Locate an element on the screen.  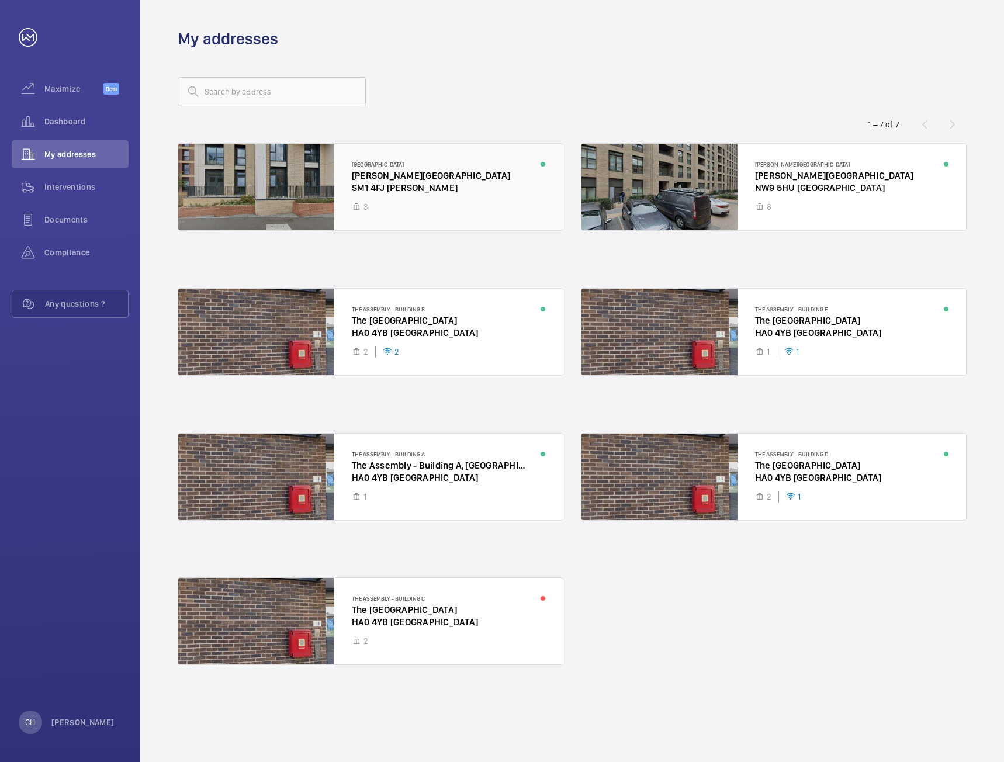
span: Any questions ? is located at coordinates (87, 304).